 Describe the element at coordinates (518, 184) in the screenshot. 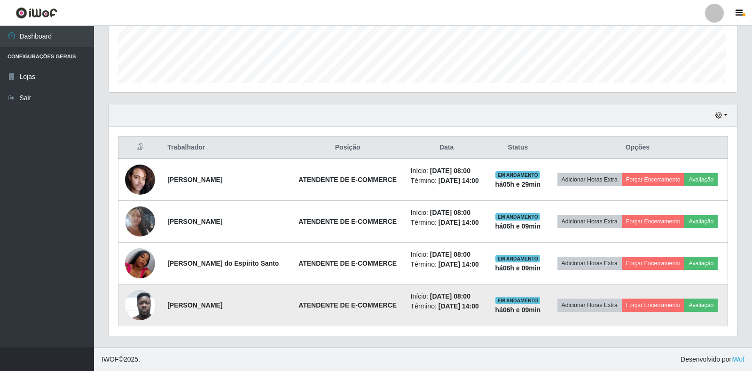

I see `strong: há 05 h e 29 min` at that location.